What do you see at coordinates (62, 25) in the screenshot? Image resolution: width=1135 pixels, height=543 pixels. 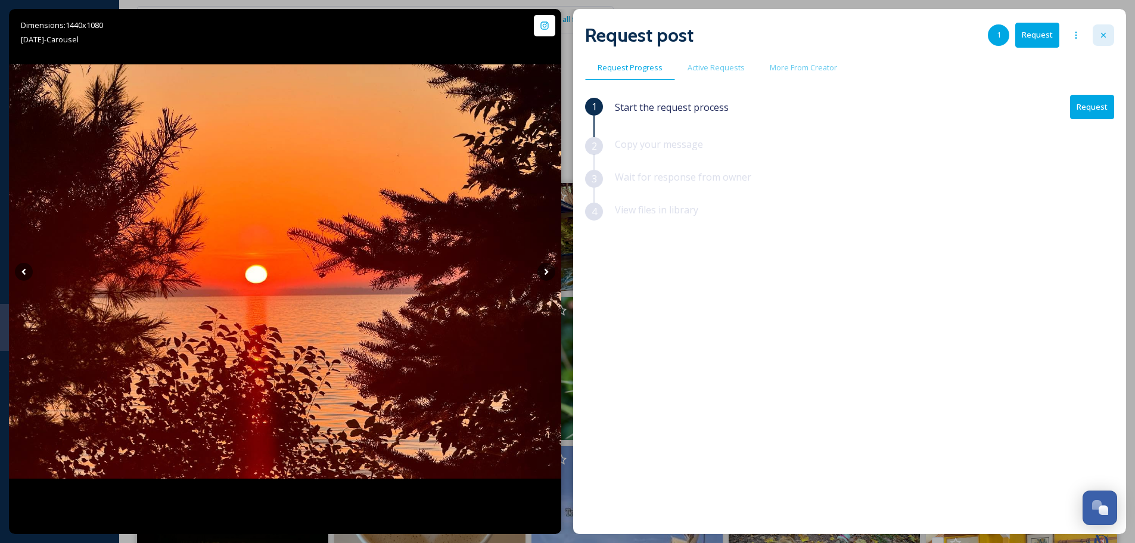 I see `span: Dimensions: 1440 x 1080` at bounding box center [62, 25].